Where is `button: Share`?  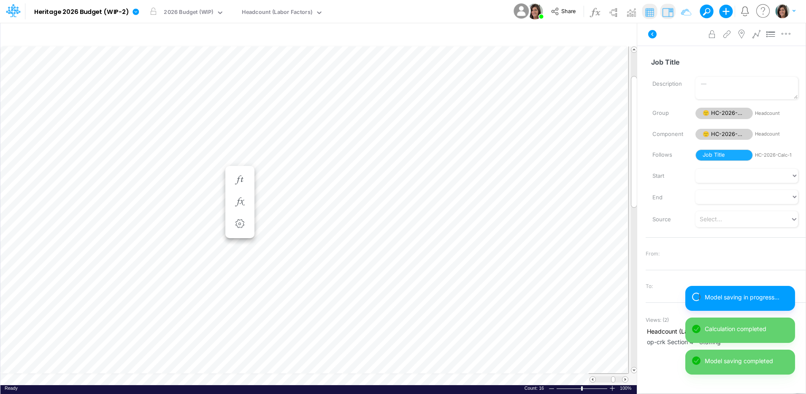
button: Share is located at coordinates (564, 11).